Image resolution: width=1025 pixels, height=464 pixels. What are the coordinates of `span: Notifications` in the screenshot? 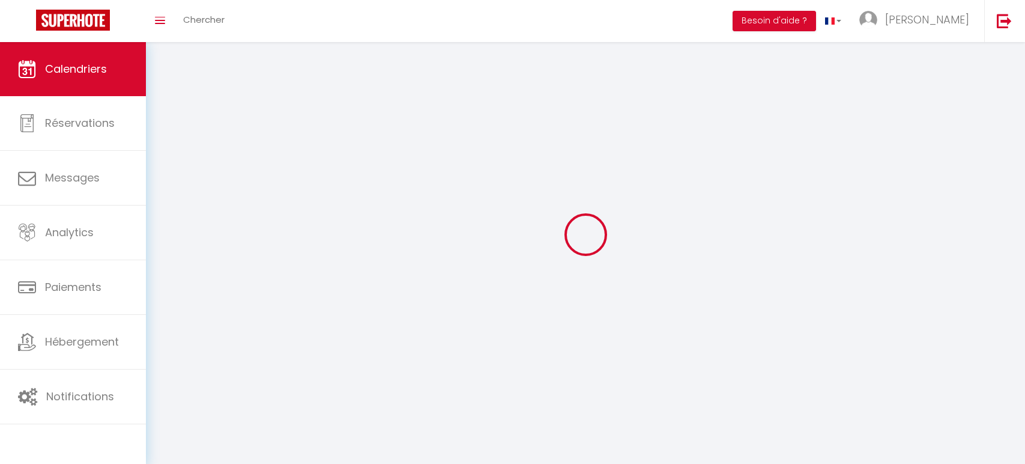 It's located at (80, 396).